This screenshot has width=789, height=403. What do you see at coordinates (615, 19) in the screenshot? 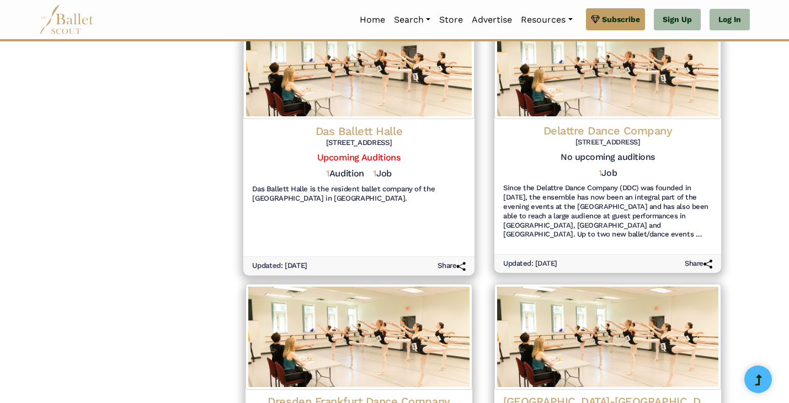
I see `a: Subscribe` at bounding box center [615, 19].